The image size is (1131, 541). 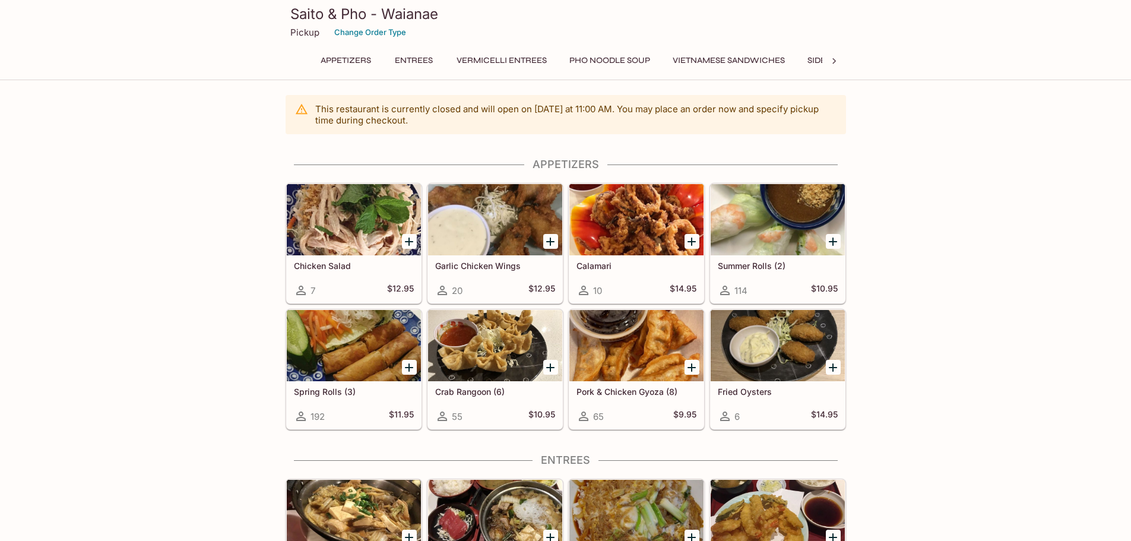 What do you see at coordinates (692, 367) in the screenshot?
I see `button: Add Pork & Chicken Gyoza (8)` at bounding box center [692, 367].